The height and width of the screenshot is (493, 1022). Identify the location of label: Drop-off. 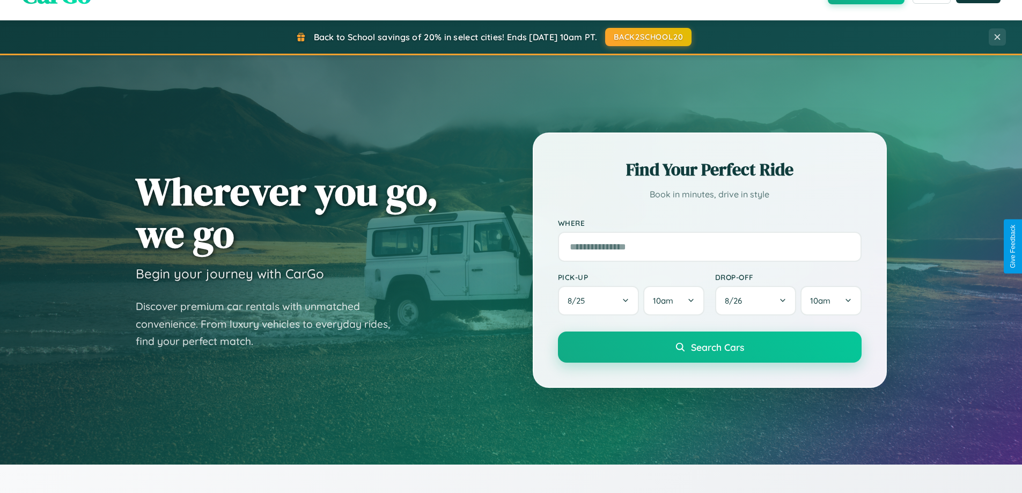
(788, 277).